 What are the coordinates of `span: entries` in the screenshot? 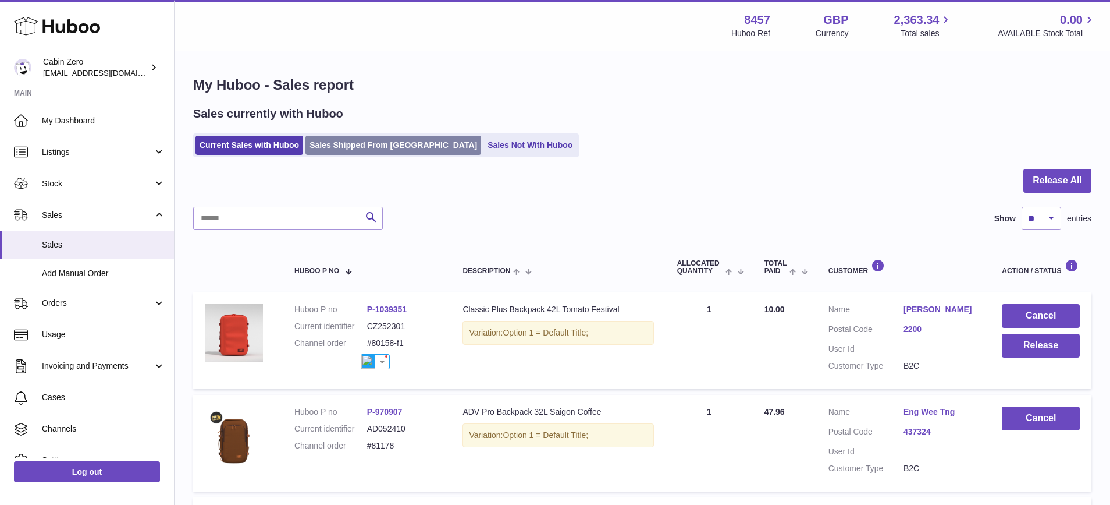 It's located at (1080, 218).